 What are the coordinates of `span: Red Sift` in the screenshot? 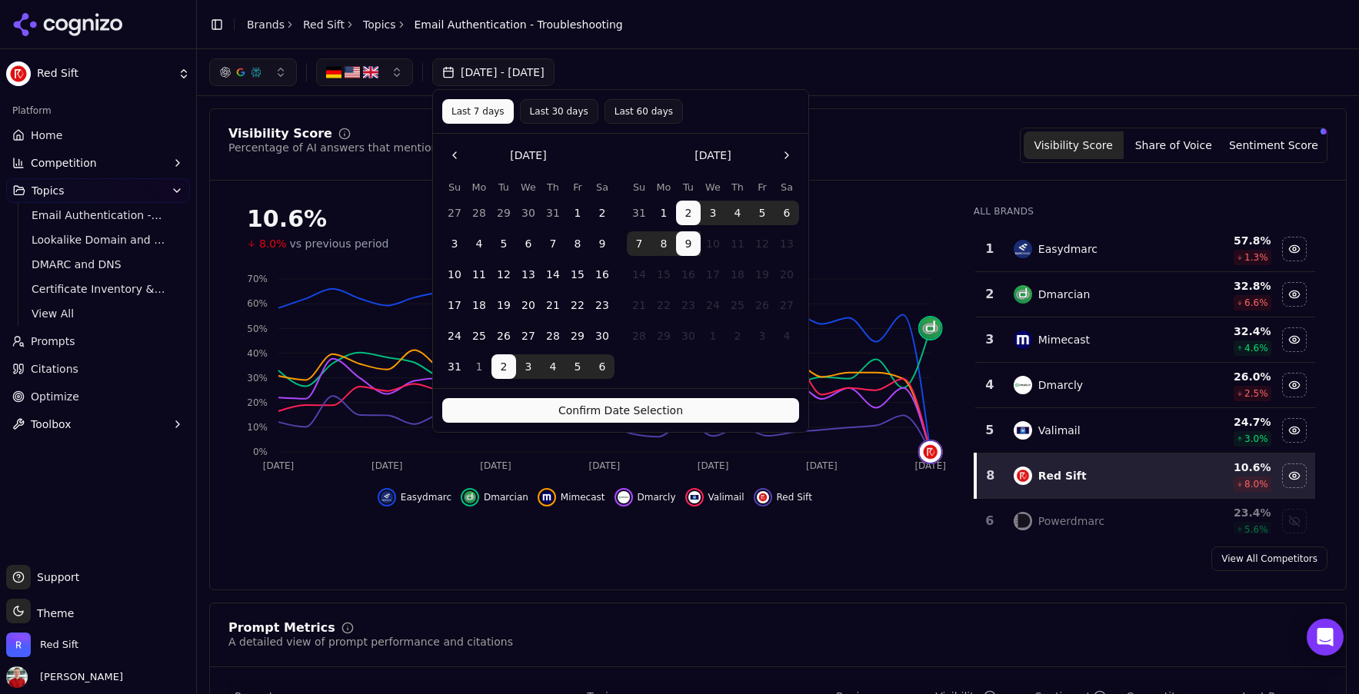 It's located at (104, 74).